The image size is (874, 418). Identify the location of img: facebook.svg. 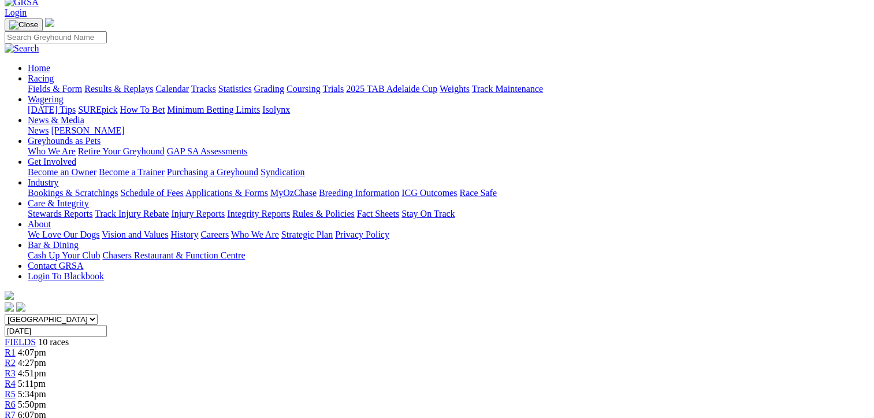
(9, 307).